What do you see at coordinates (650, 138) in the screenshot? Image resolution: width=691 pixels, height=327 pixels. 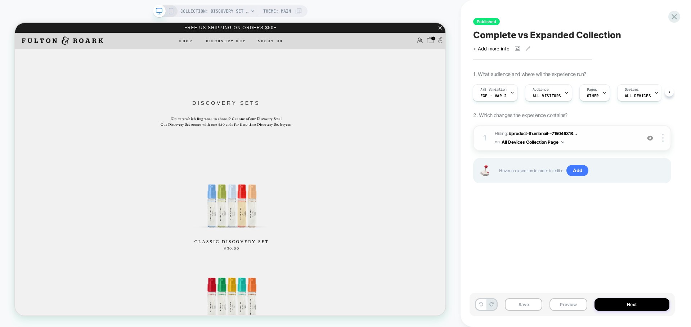 I see `img: crossed eye` at bounding box center [650, 138].